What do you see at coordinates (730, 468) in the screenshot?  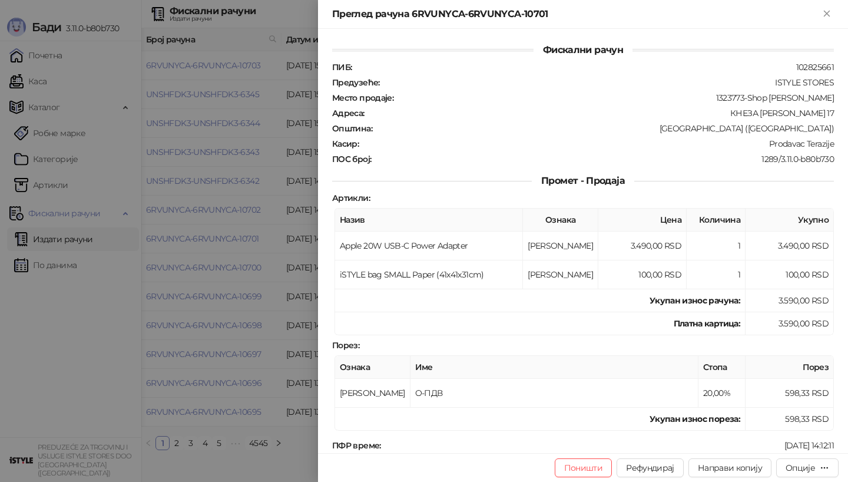 I see `span: Направи копију` at bounding box center [730, 468].